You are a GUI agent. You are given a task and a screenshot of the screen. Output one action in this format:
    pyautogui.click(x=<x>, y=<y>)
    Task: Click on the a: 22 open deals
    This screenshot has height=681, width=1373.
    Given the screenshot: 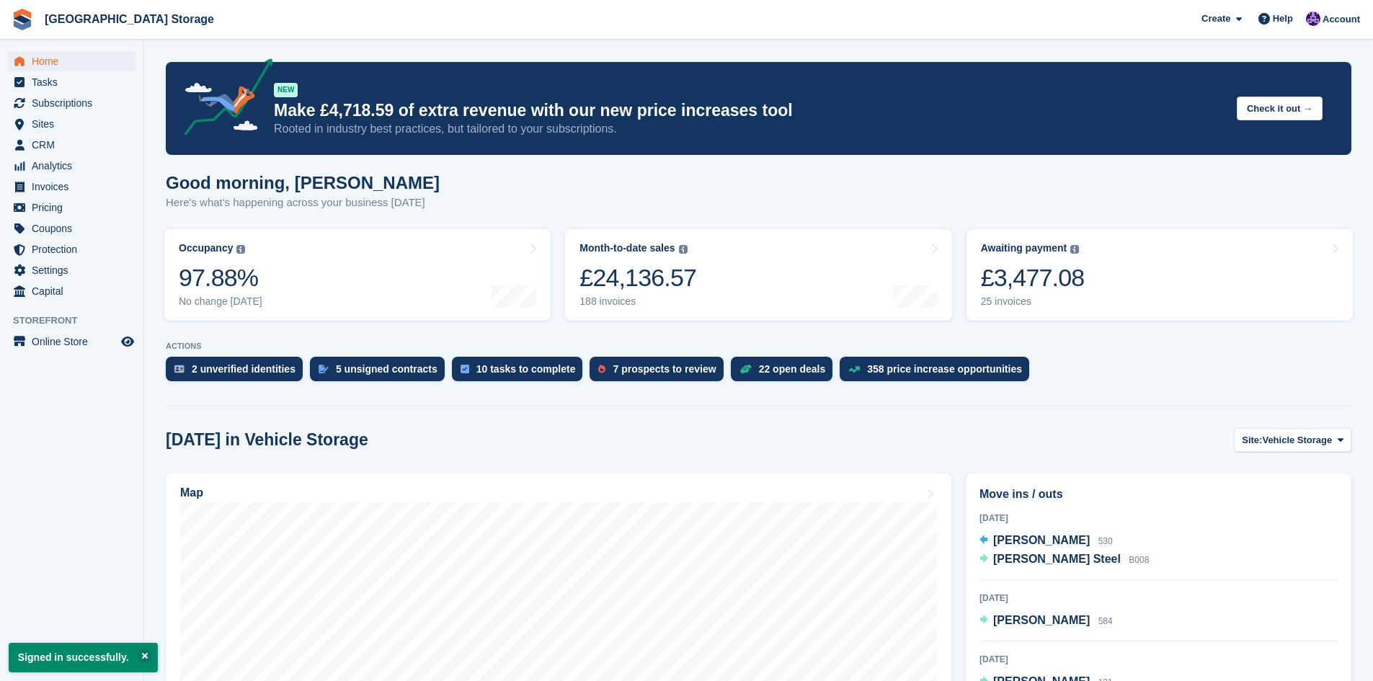 What is the action you would take?
    pyautogui.click(x=786, y=373)
    